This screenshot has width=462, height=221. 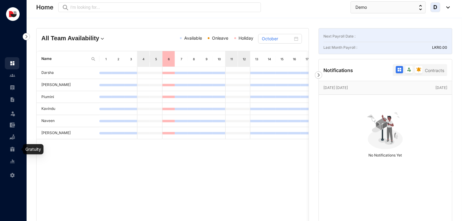 What do you see at coordinates (68, 109) in the screenshot?
I see `td: Kavindu` at bounding box center [68, 109].